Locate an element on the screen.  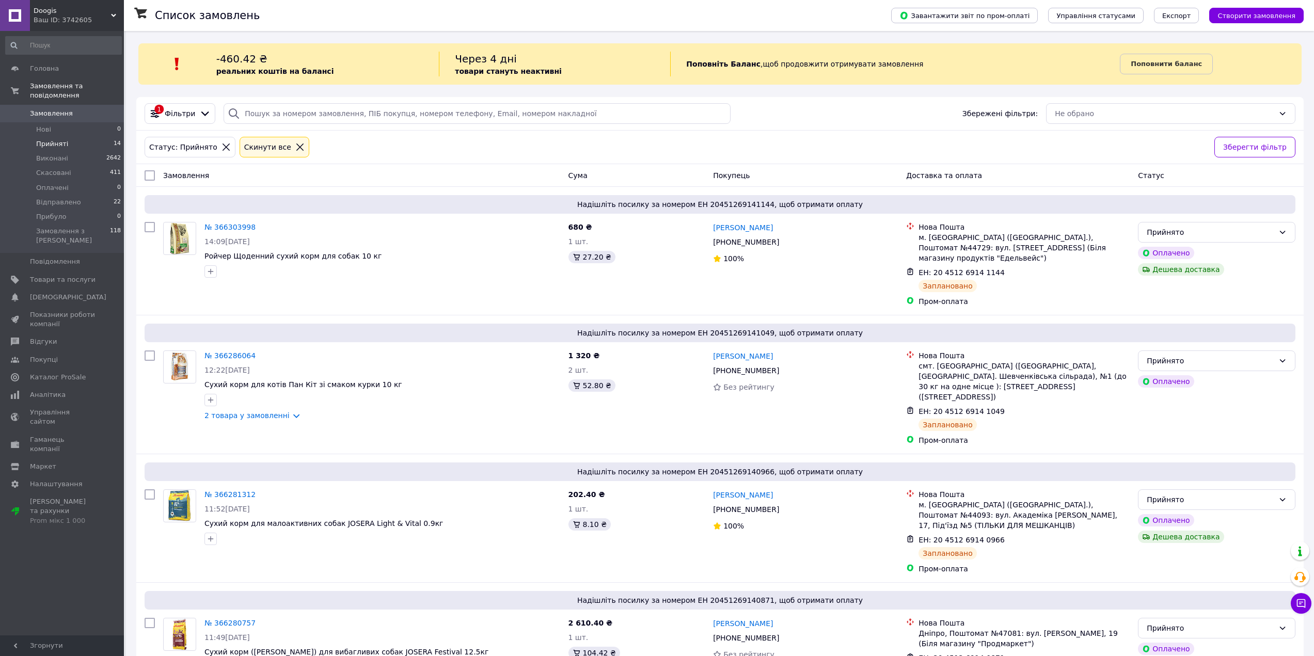
span: Виконані is located at coordinates (52, 159).